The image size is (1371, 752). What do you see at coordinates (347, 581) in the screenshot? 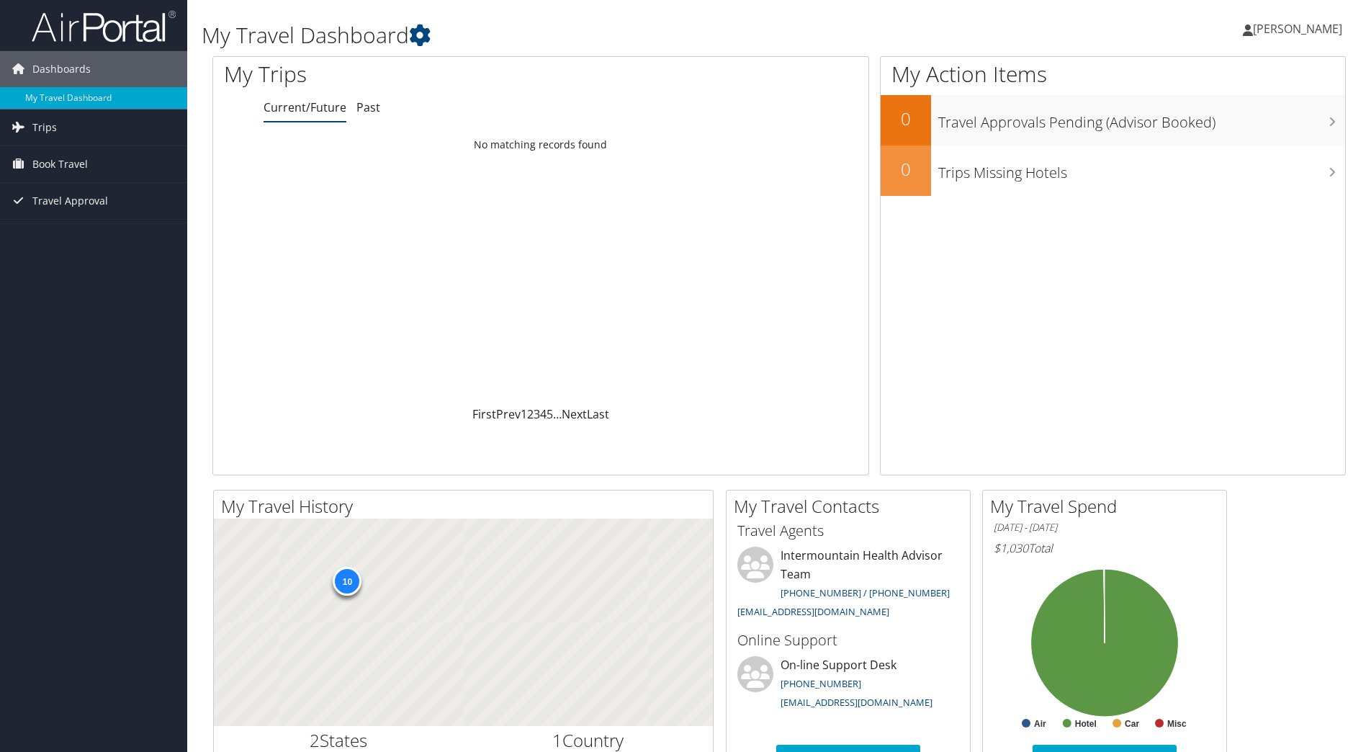
I see `div: 10` at bounding box center [347, 581].